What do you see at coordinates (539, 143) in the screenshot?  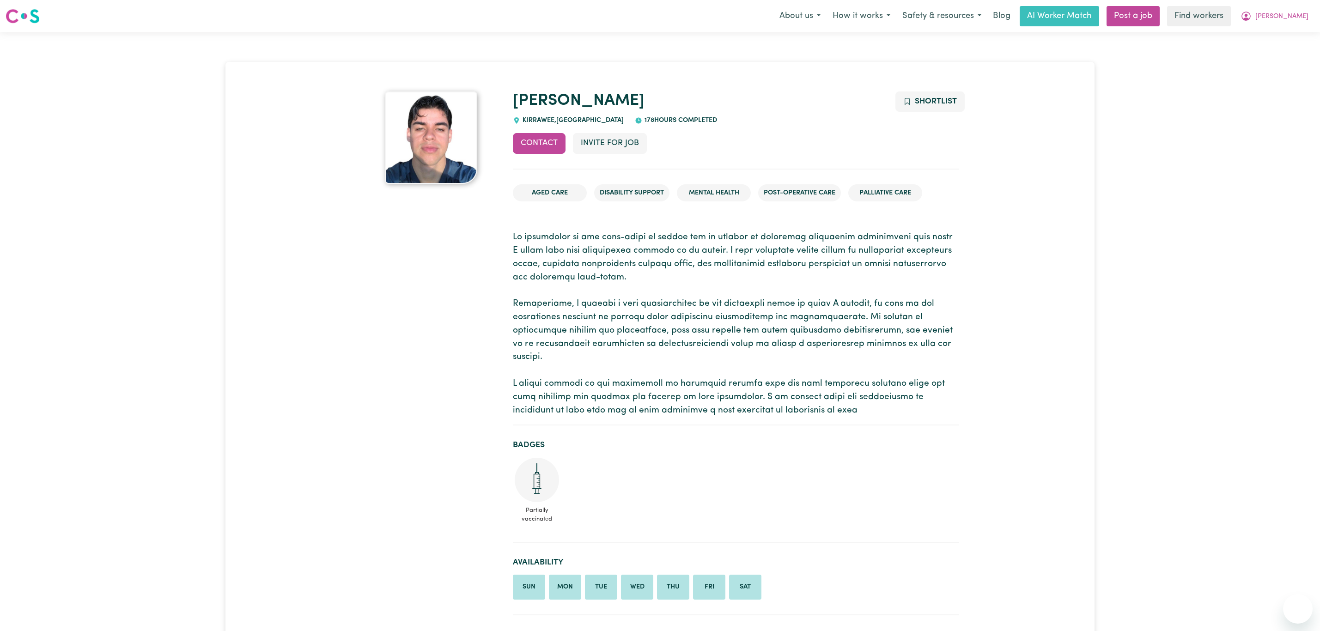 I see `button: Contact` at bounding box center [539, 143].